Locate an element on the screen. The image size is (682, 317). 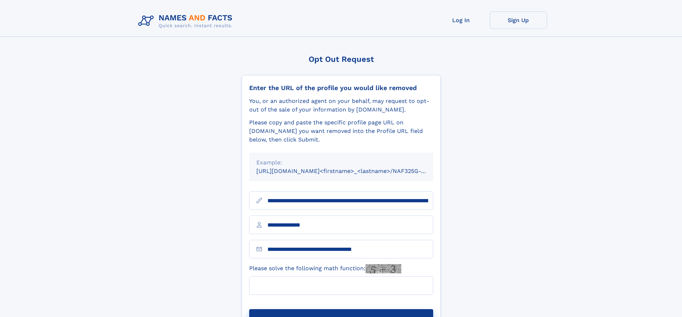
div: You, or an authorized agent on your behalf, may request to opt-out of the sale of your informatio... is located at coordinates (341, 106).